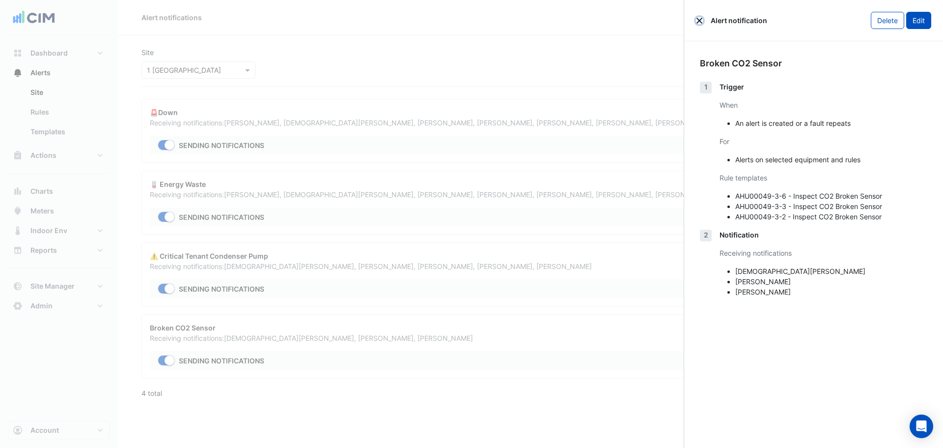 The image size is (943, 448). I want to click on div: Broken CO2 Sensor, so click(814, 63).